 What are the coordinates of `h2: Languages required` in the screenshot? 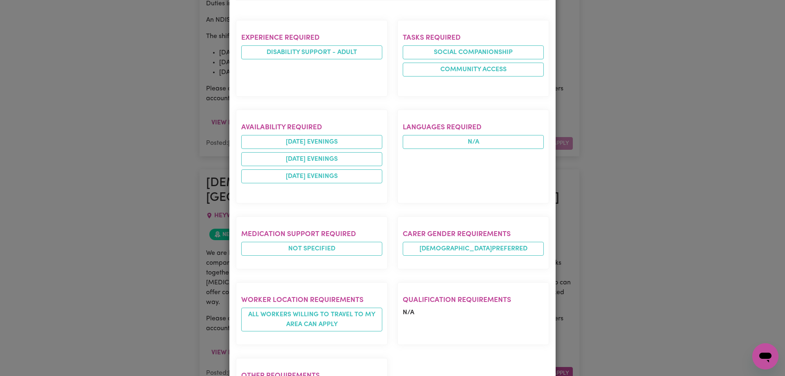 It's located at (473, 127).